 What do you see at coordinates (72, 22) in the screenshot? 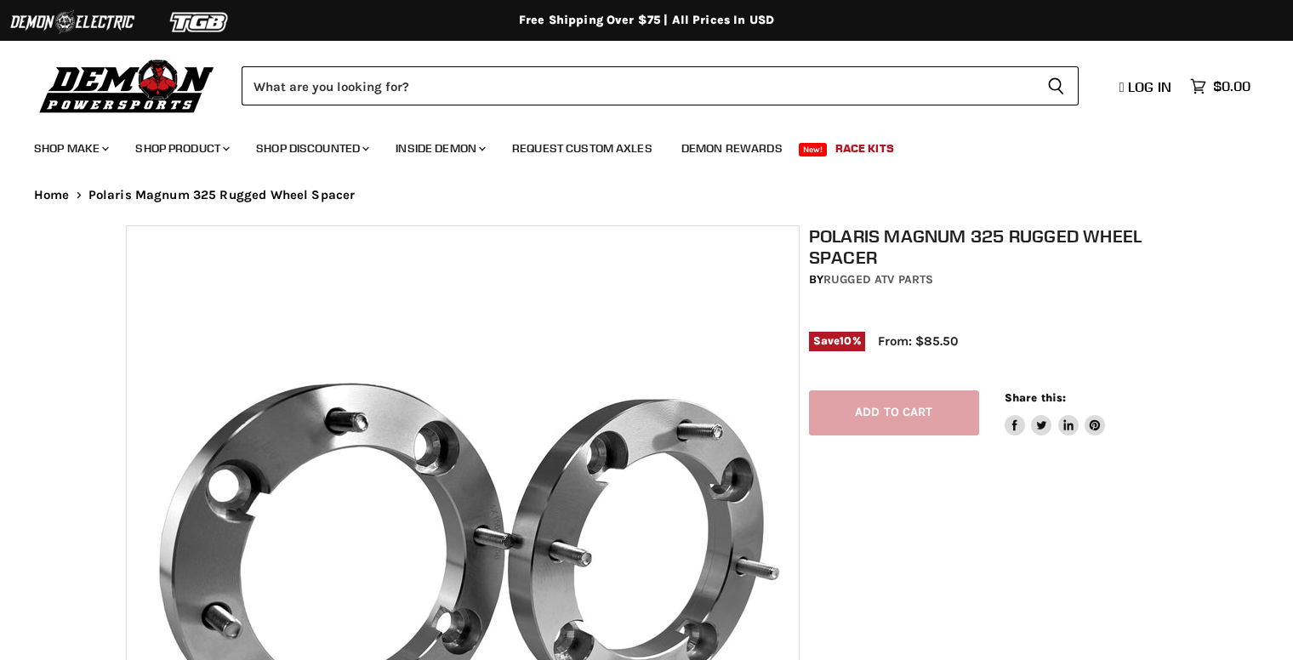
I see `img: Demon Electric Logo 2` at bounding box center [72, 22].